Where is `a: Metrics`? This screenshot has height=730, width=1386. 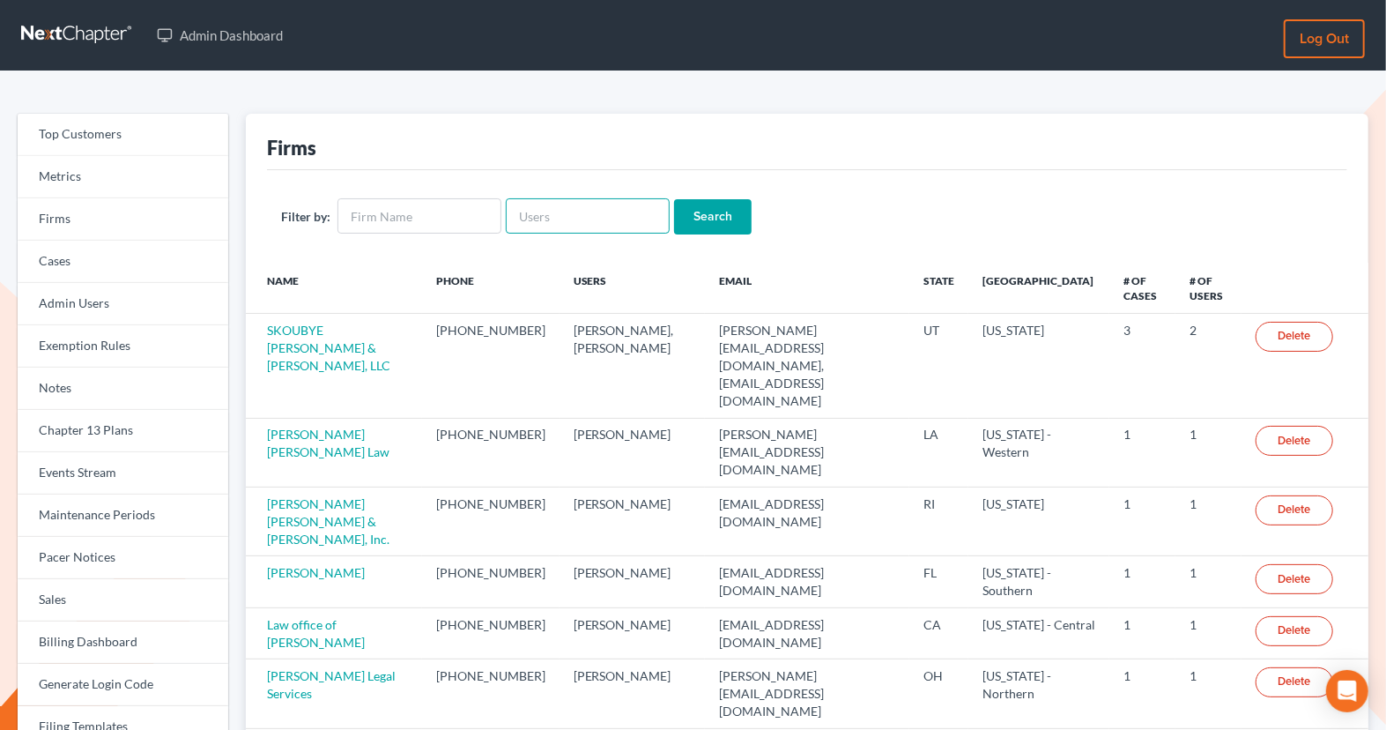 a: Metrics is located at coordinates (123, 177).